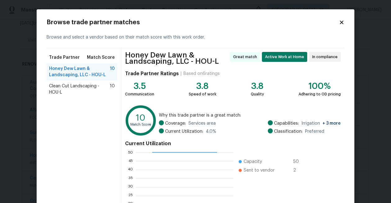  I want to click on span: 2, so click(298, 170).